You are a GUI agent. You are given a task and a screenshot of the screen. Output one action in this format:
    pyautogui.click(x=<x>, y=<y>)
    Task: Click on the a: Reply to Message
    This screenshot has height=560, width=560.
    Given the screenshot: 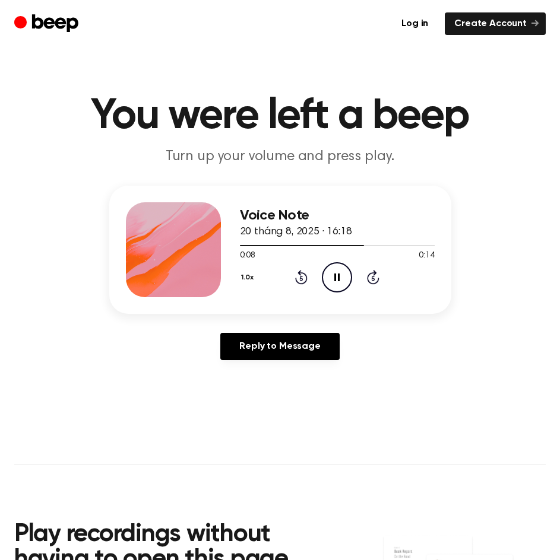 What is the action you would take?
    pyautogui.click(x=280, y=347)
    